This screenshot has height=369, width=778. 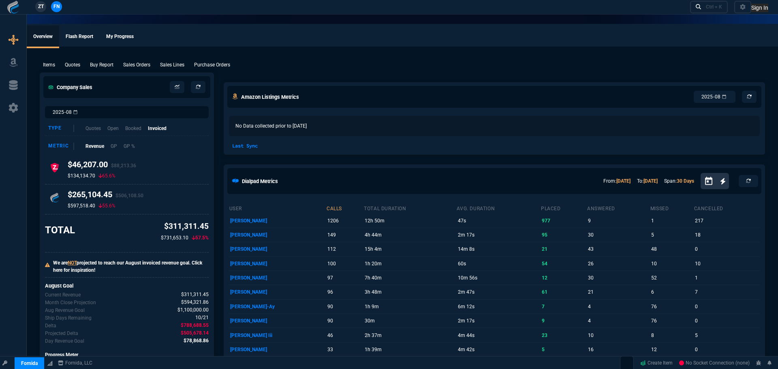 I want to click on p: GP %, so click(x=129, y=146).